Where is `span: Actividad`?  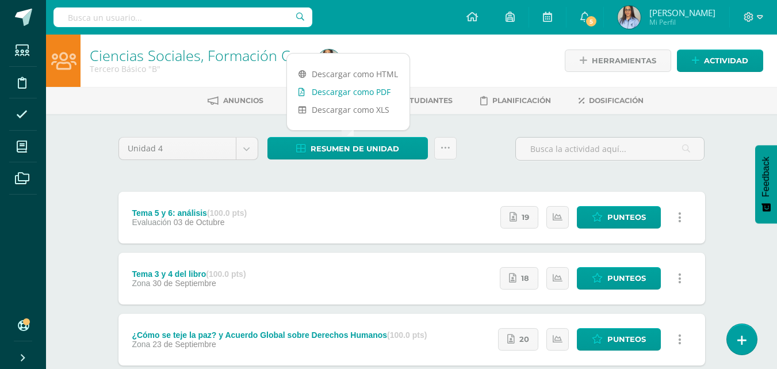
span: Actividad is located at coordinates (726, 60).